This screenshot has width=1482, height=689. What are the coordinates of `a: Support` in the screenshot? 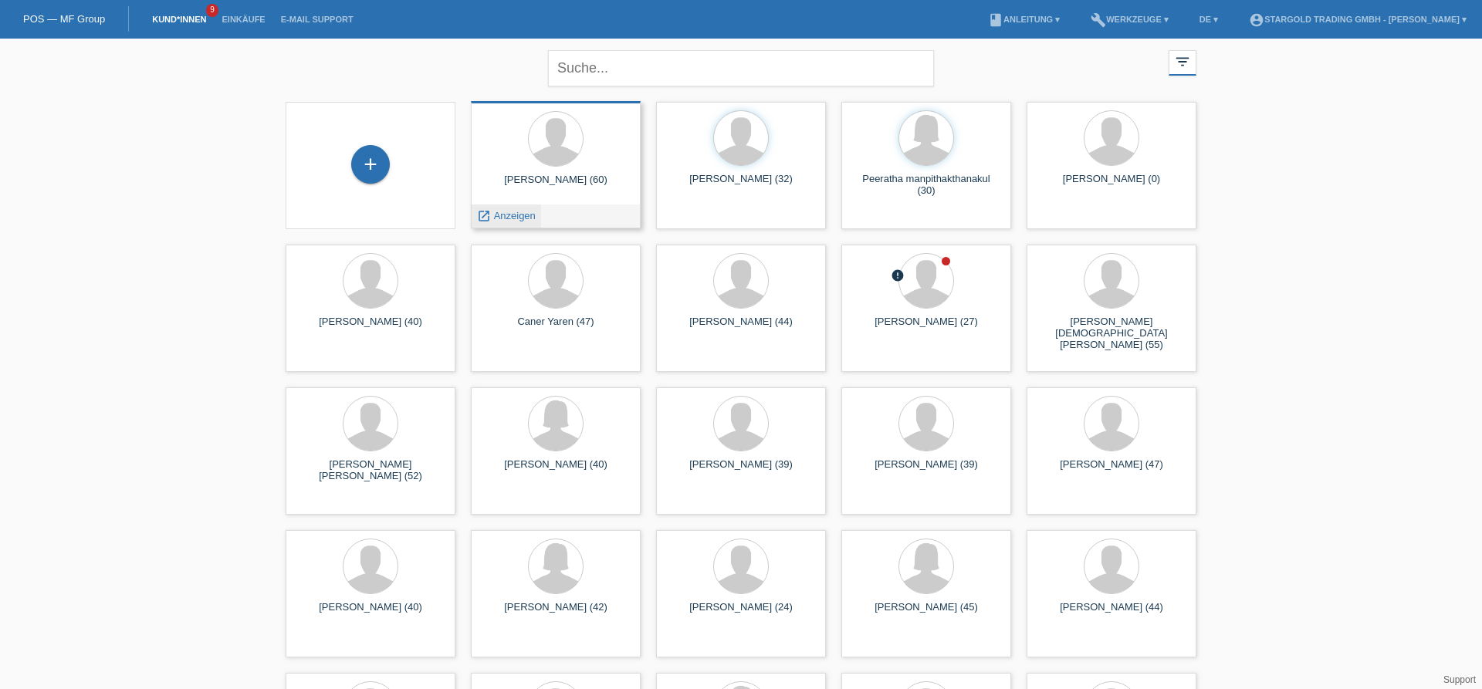 It's located at (1459, 680).